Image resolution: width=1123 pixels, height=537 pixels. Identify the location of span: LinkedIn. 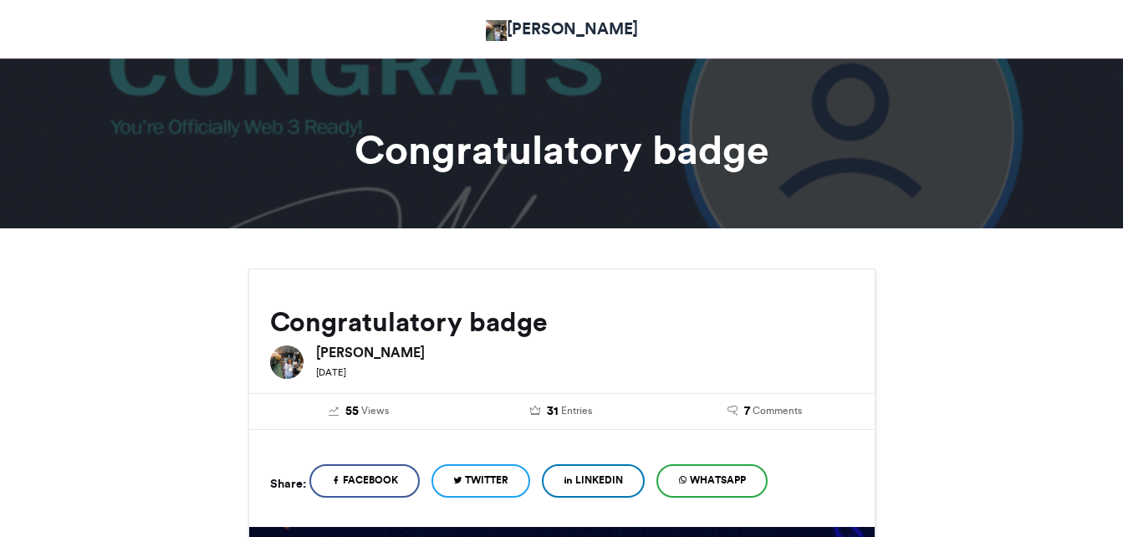
(599, 480).